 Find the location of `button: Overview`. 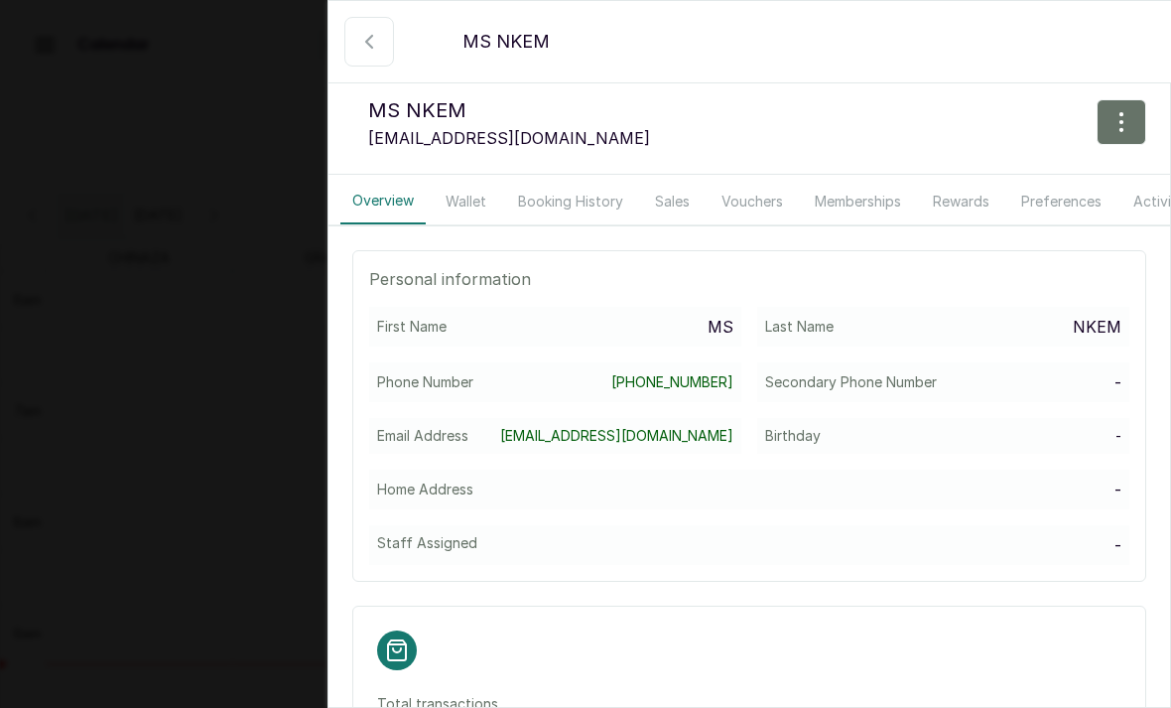

button: Overview is located at coordinates (383, 201).